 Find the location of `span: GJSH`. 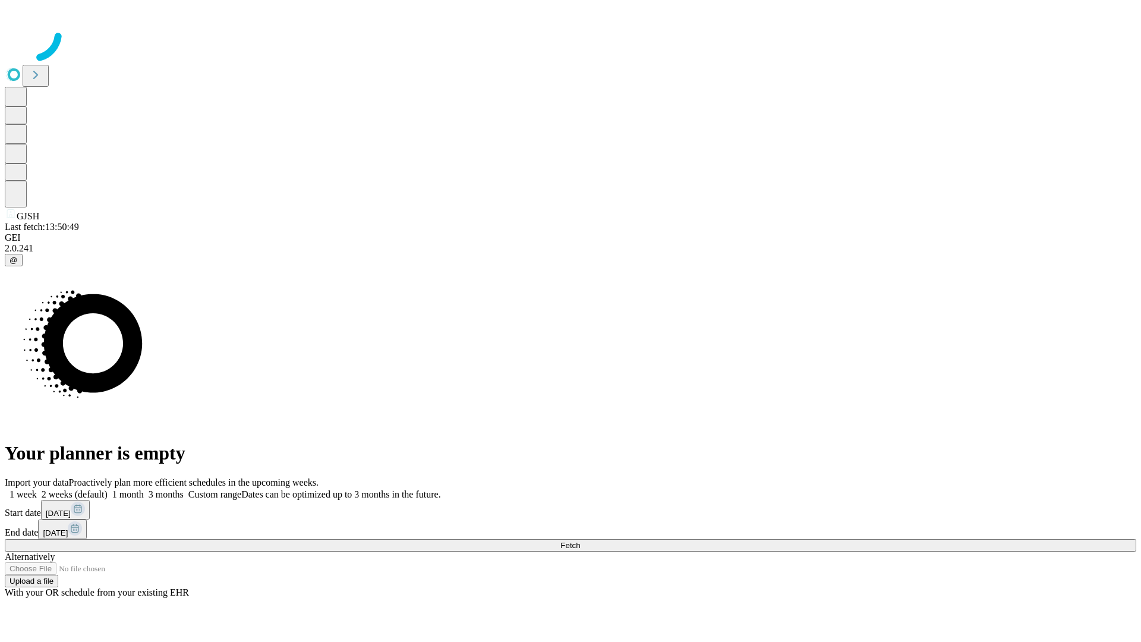

span: GJSH is located at coordinates (28, 216).